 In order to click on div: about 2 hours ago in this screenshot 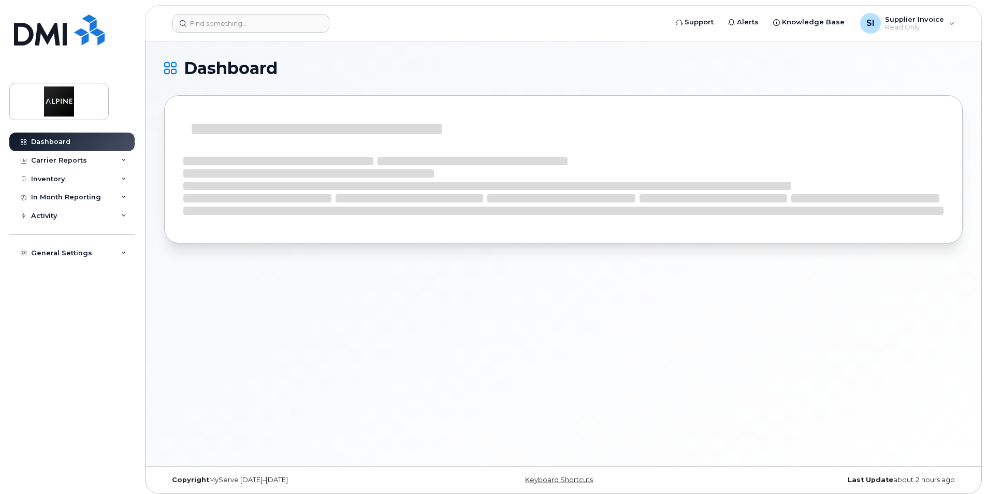, I will do `click(830, 480)`.